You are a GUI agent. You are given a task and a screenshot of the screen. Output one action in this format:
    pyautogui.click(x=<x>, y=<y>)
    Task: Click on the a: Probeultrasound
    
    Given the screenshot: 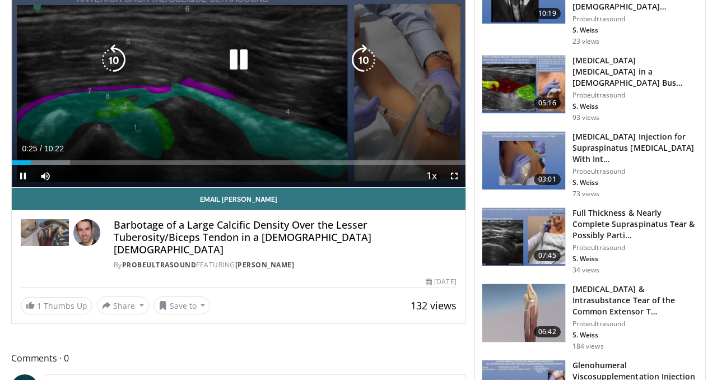 What is the action you would take?
    pyautogui.click(x=159, y=264)
    